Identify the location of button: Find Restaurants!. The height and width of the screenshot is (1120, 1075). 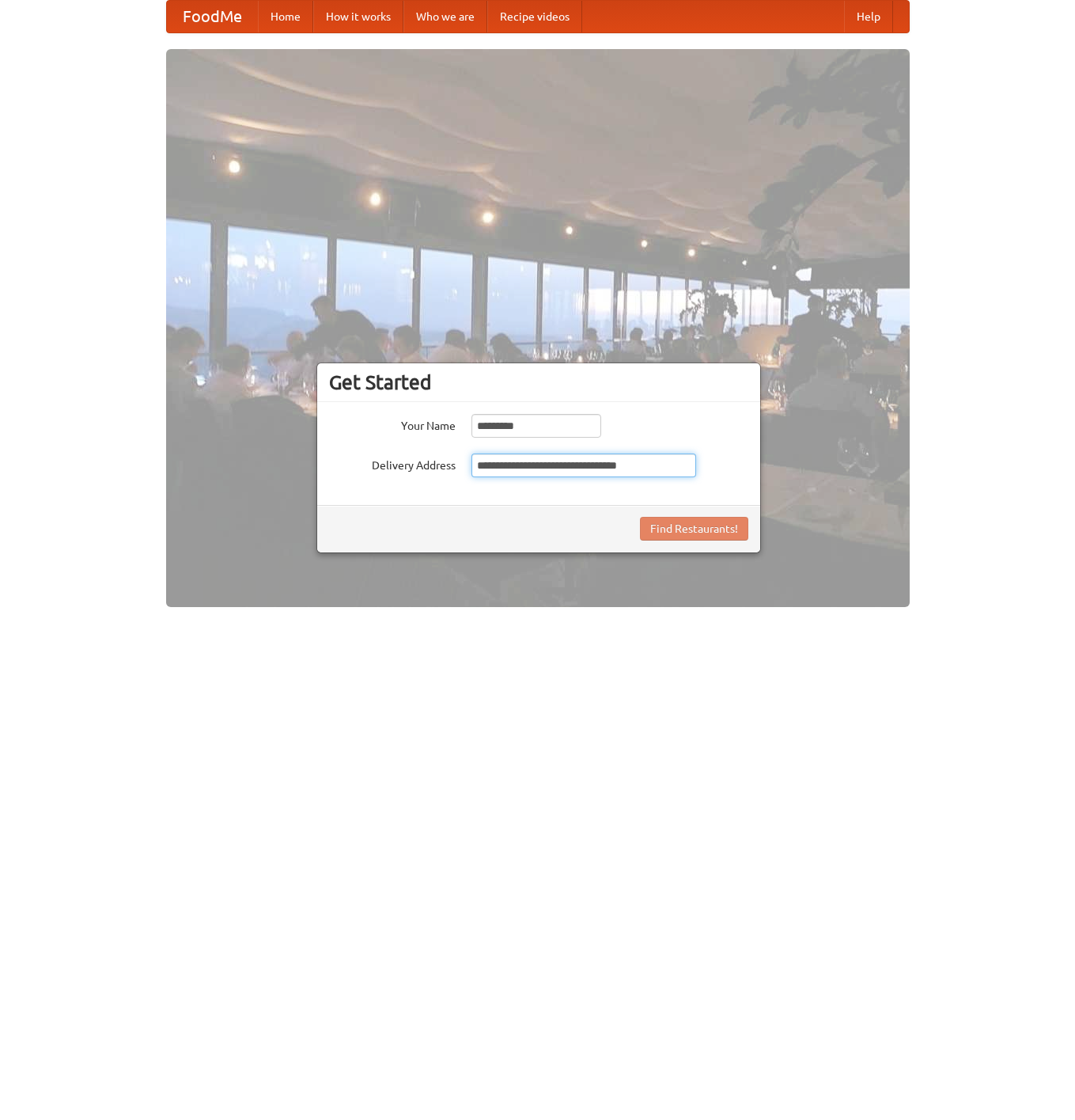
(694, 529).